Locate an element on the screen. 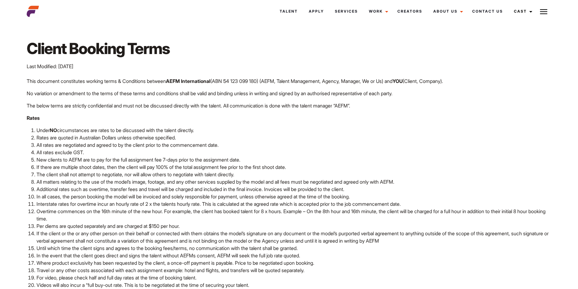 Image resolution: width=578 pixels, height=289 pixels. a: Work is located at coordinates (378, 11).